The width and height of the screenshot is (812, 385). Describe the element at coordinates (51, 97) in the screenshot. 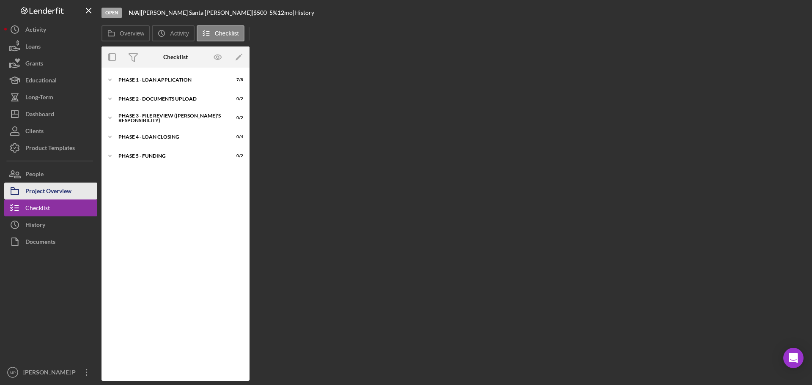

I see `button: Long-Term` at that location.